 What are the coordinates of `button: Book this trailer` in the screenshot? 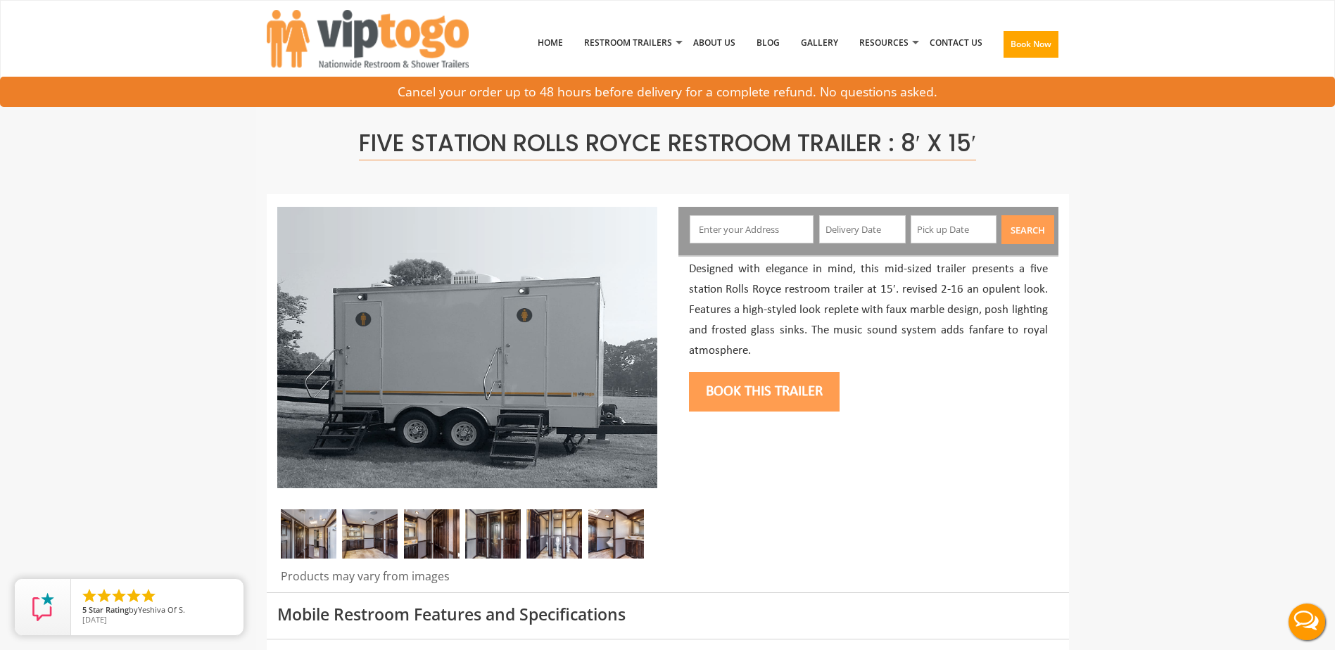 It's located at (764, 392).